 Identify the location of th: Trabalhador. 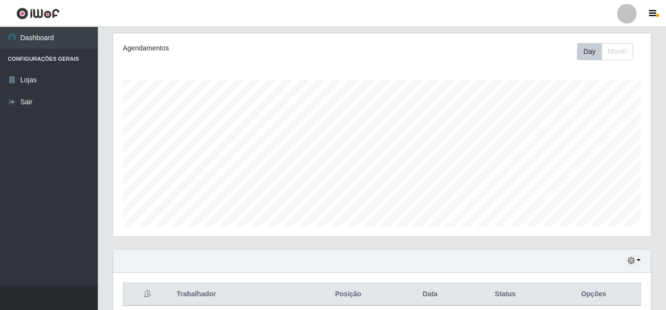
(235, 294).